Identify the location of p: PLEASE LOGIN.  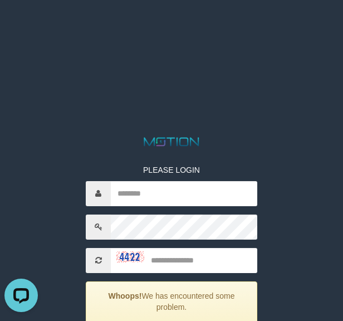
(171, 170).